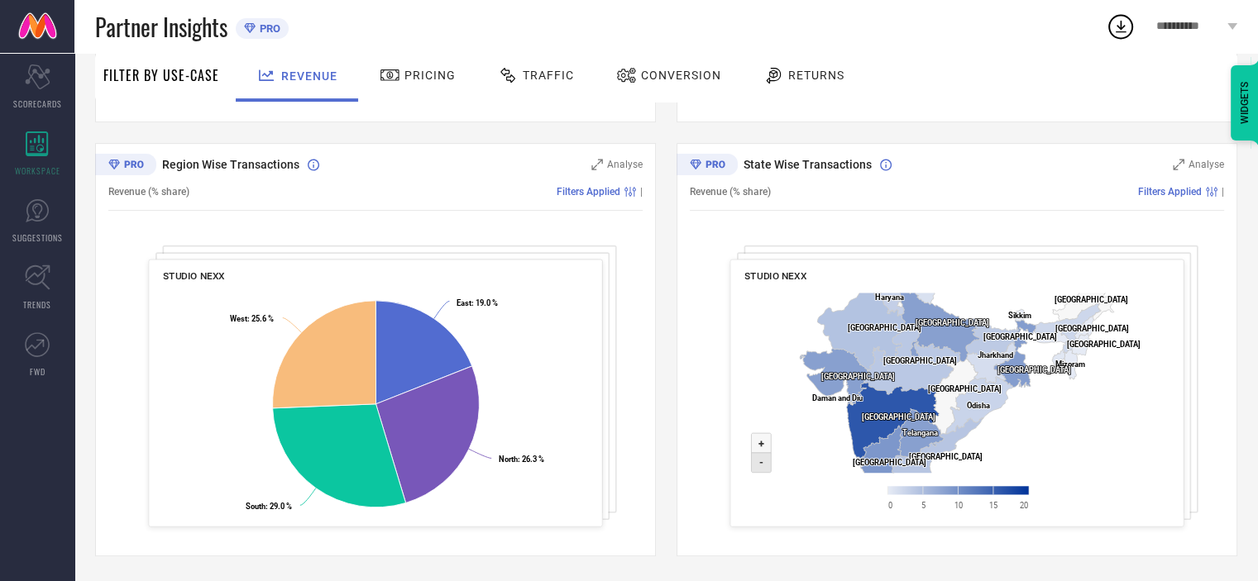 The height and width of the screenshot is (581, 1258). Describe the element at coordinates (1070, 364) in the screenshot. I see `text: Mizoram` at that location.